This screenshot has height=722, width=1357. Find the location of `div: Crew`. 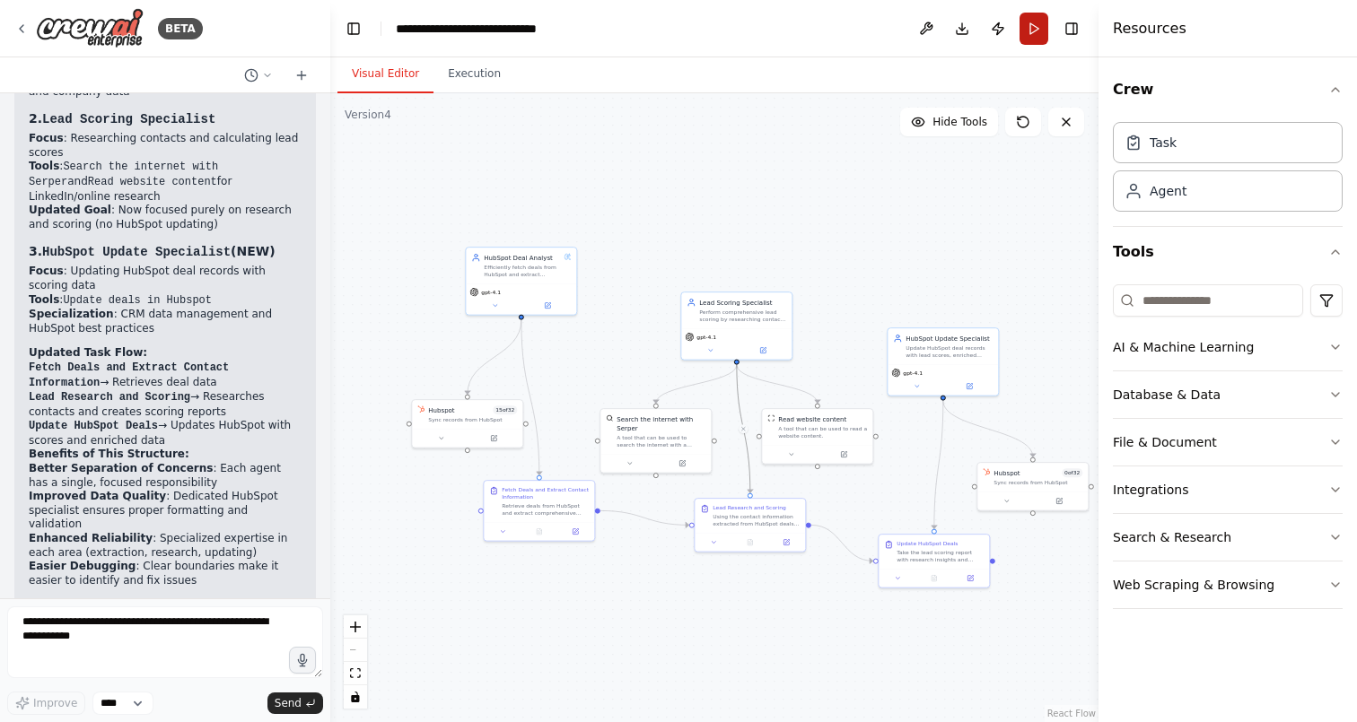

div: Crew is located at coordinates (1228, 171).